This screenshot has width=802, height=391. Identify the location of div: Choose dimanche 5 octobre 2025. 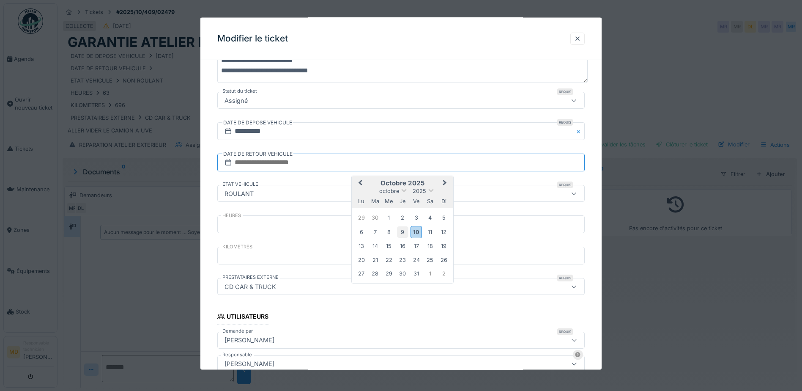
(443, 217).